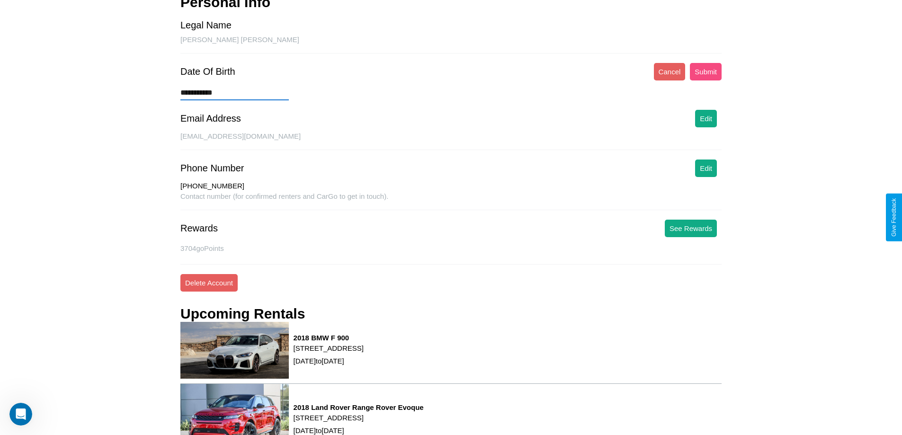  Describe the element at coordinates (894, 217) in the screenshot. I see `div: Give Feedback` at that location.